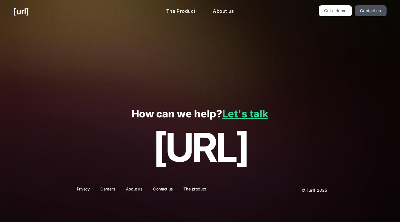  Describe the element at coordinates (200, 114) in the screenshot. I see `p: How can we help?` at that location.